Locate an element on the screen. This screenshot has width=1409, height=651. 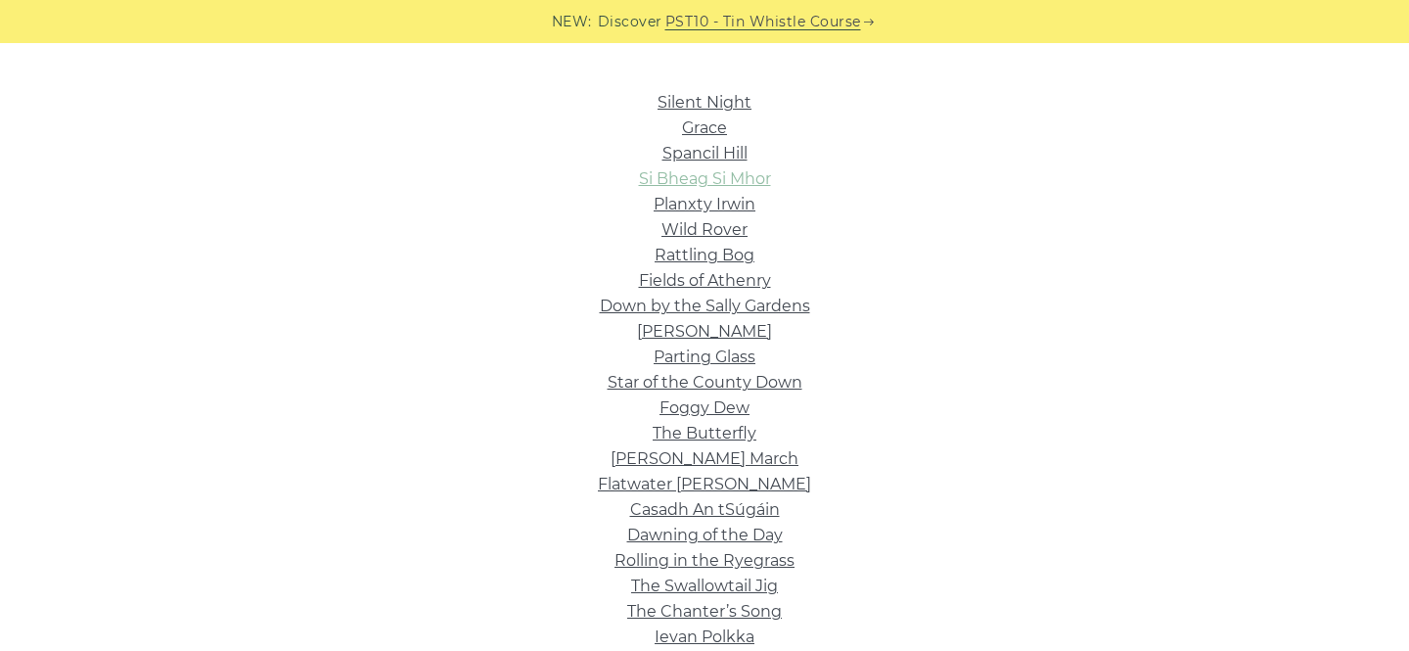
span: Discover is located at coordinates (630, 22).